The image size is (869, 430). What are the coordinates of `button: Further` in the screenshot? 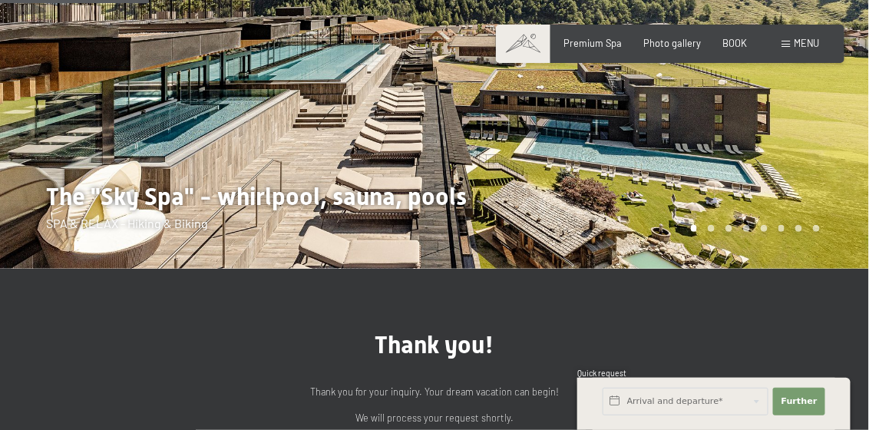 It's located at (799, 401).